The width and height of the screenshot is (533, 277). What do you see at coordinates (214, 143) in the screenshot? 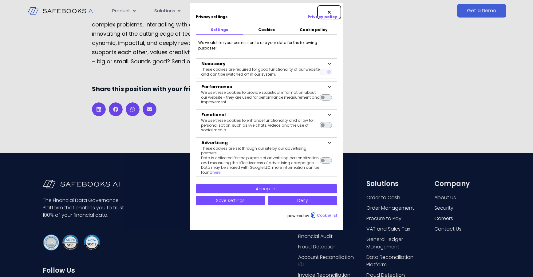
I see `h3: Advertising` at bounding box center [214, 143].